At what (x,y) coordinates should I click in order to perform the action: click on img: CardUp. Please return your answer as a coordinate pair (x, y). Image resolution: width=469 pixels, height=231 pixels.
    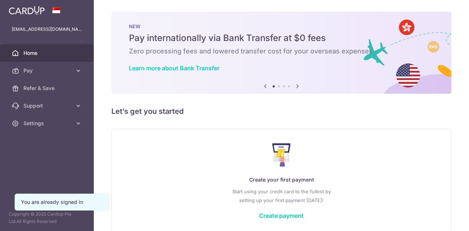
    Looking at the image, I should click on (27, 10).